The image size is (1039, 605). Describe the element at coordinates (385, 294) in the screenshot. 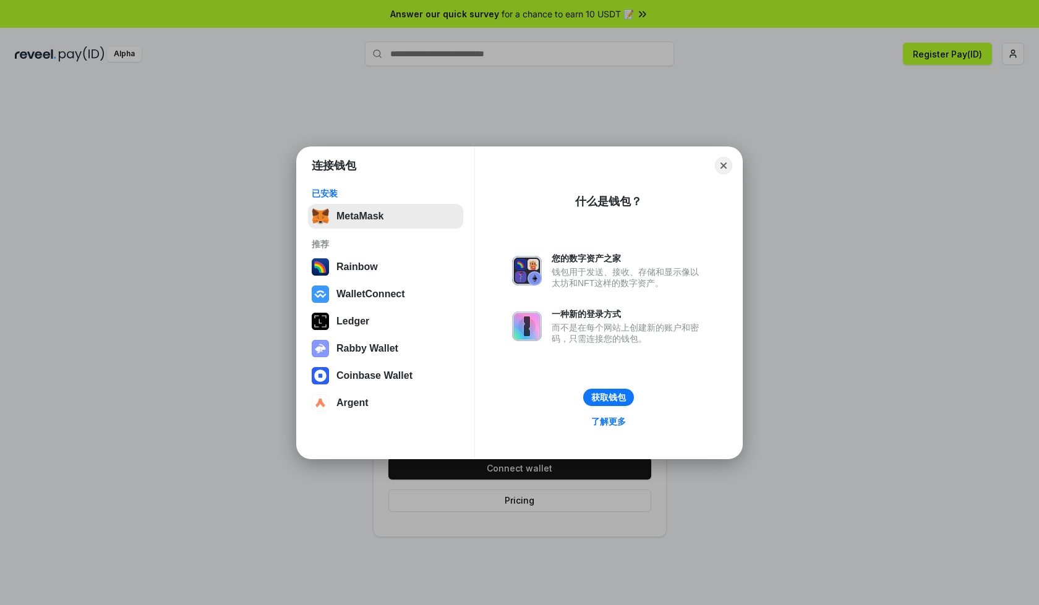

I see `button: WalletConnect` at that location.